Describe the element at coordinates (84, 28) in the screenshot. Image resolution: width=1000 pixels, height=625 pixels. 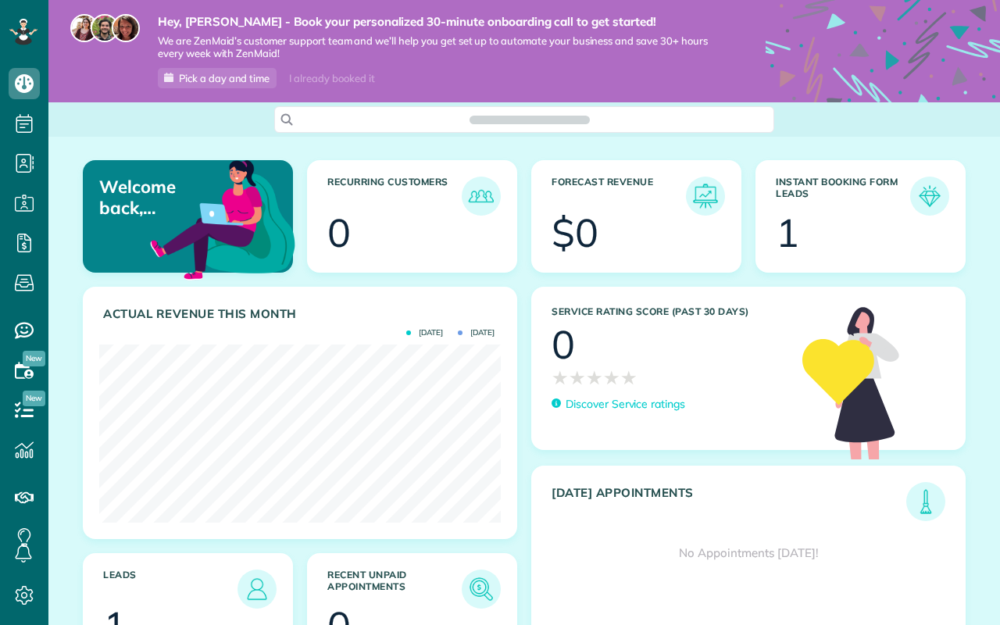
I see `img: maria-72a9807cf96188c08ef61303f053569d2e2a8a1cde33d635c8a3ac13582a053d.jpg` at that location.